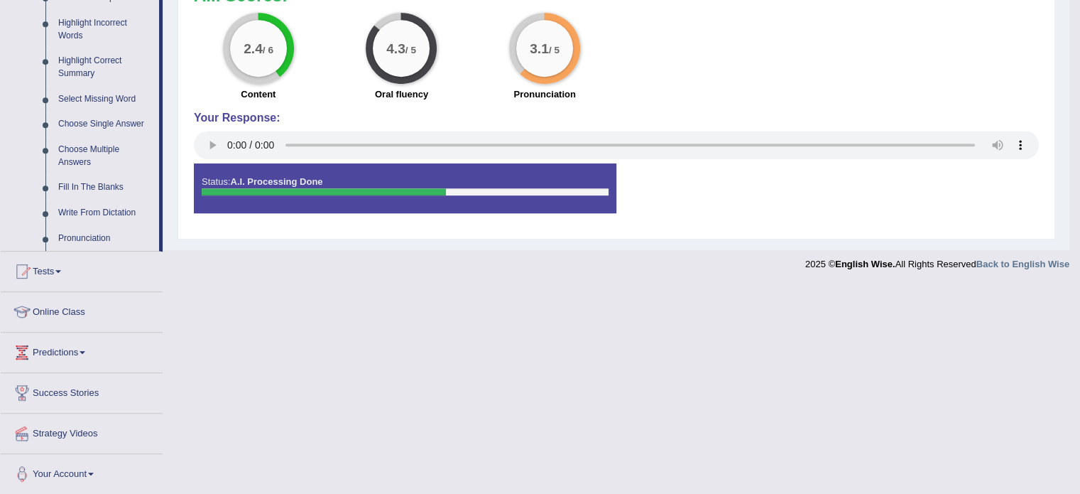 This screenshot has height=494, width=1080. What do you see at coordinates (539, 48) in the screenshot?
I see `big: 3.1` at bounding box center [539, 48].